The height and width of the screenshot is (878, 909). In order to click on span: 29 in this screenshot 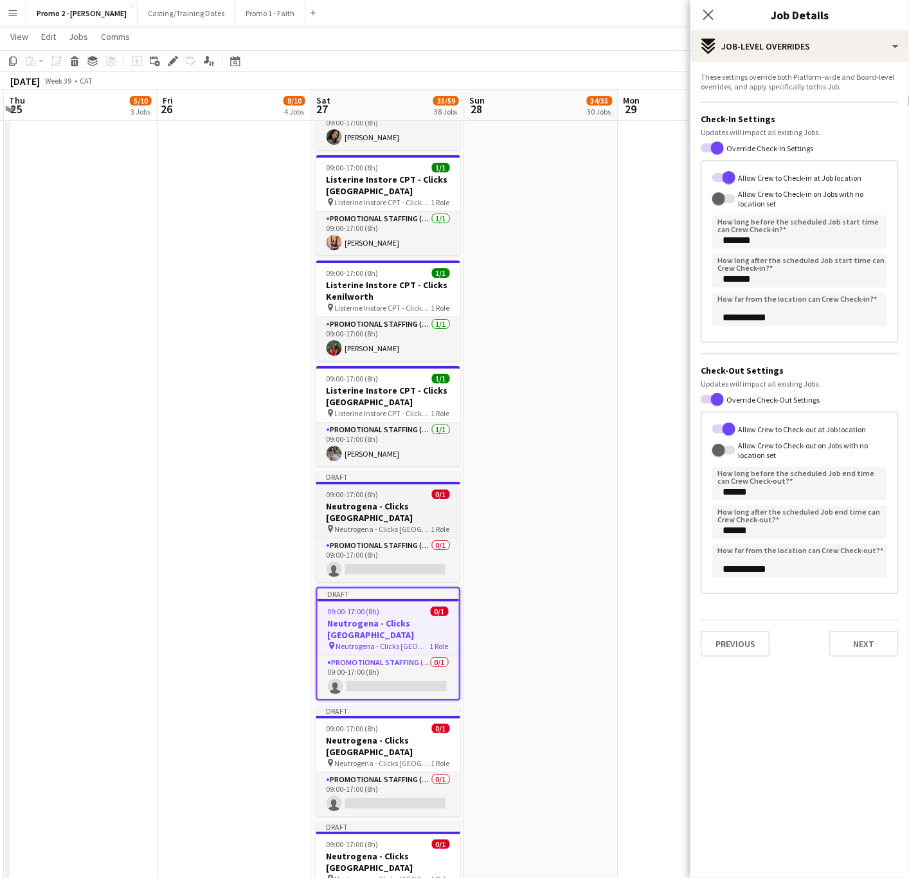, I will do `click(631, 109)`.